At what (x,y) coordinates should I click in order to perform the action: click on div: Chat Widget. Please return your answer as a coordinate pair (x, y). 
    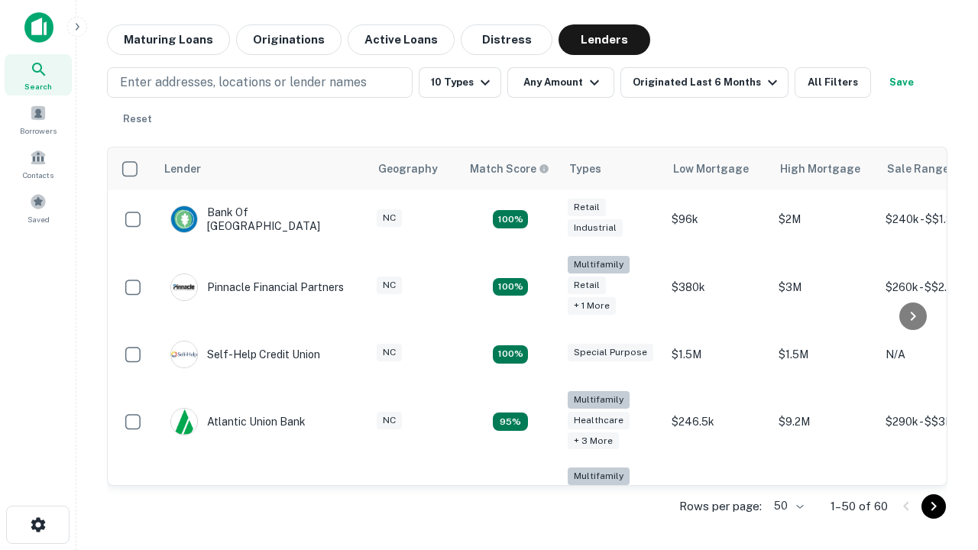
    Looking at the image, I should click on (940, 465).